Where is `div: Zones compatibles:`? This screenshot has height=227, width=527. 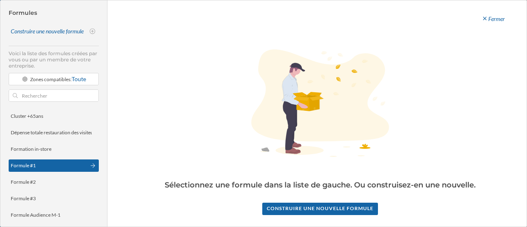
div: Zones compatibles: is located at coordinates (58, 79).